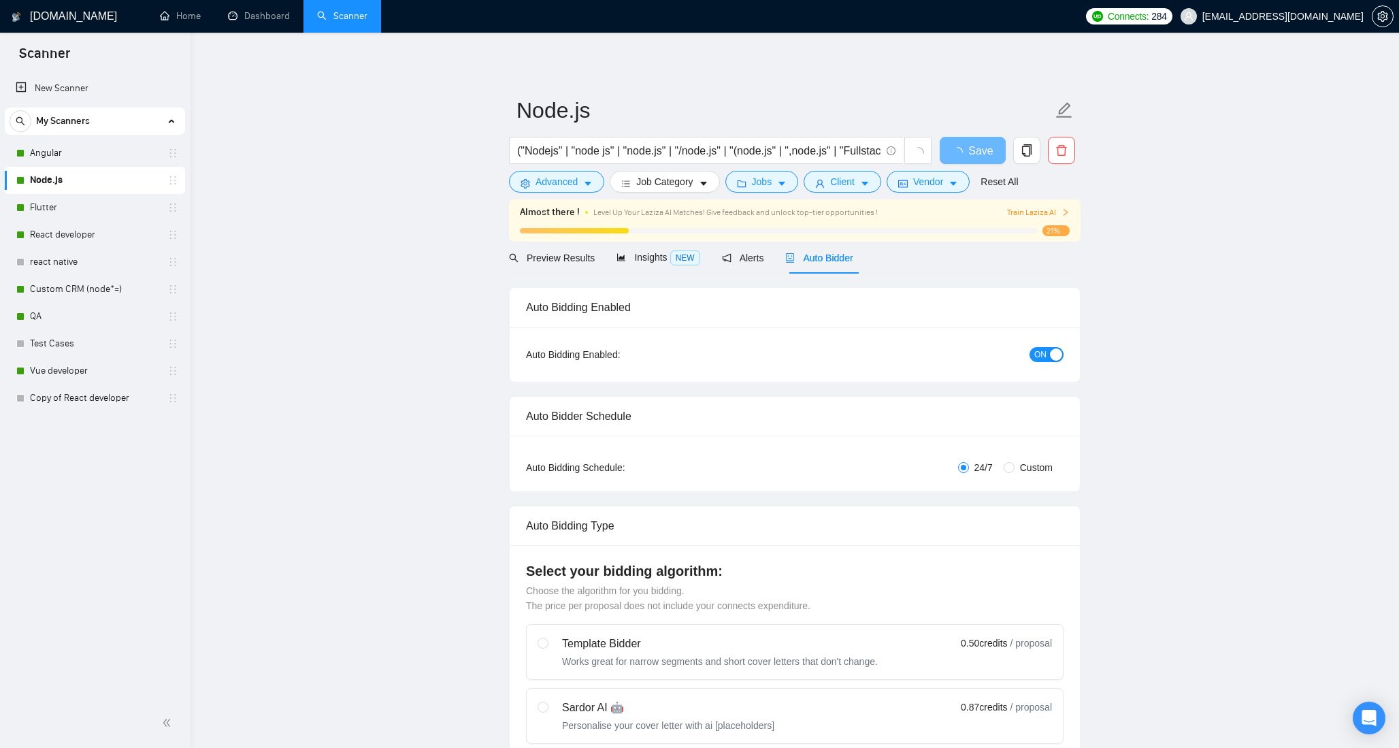  What do you see at coordinates (557, 182) in the screenshot?
I see `button: settingAdvancedcaret-down` at bounding box center [557, 182].